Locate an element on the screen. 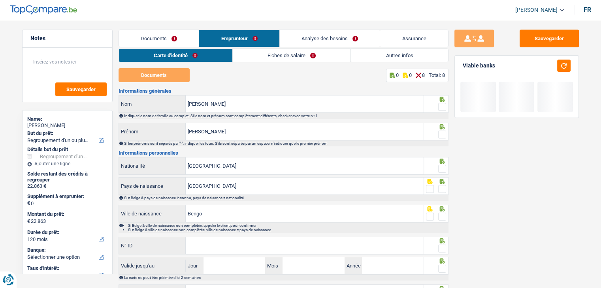 The height and width of the screenshot is (288, 601). div: Indiquer le nom de famille au complet. Si le nom et prénom sont complétement différents, checker ... is located at coordinates (286, 116).